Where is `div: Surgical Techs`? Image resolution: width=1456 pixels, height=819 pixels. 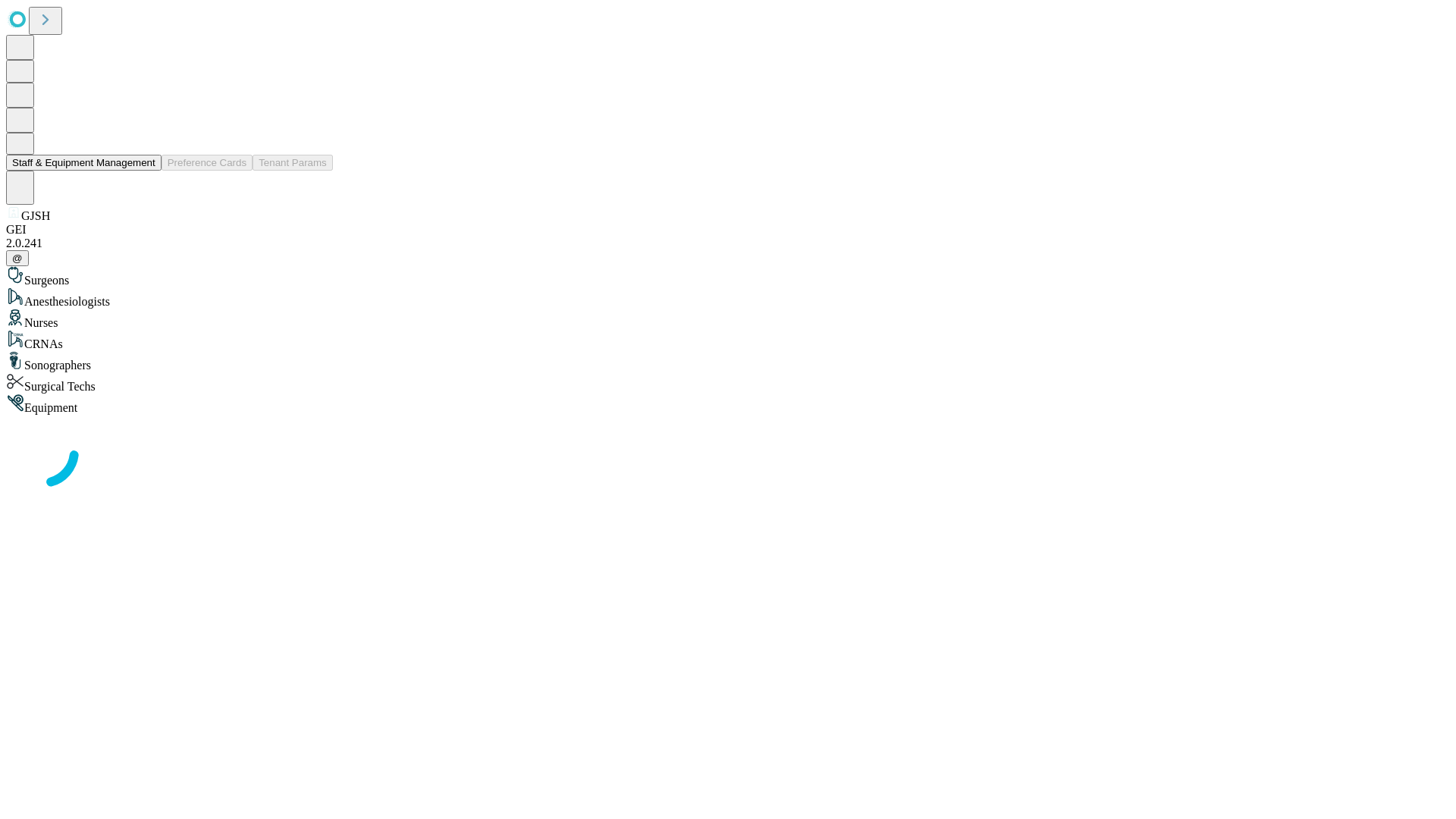 div: Surgical Techs is located at coordinates (728, 383).